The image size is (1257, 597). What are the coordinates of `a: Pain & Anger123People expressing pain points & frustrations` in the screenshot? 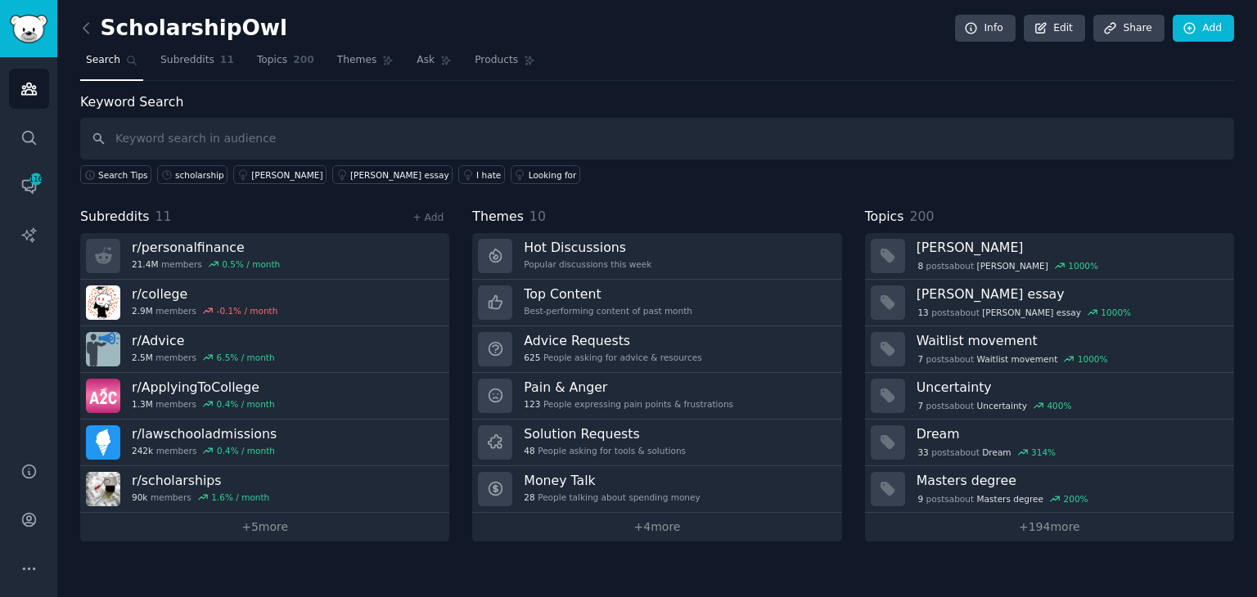 It's located at (656, 396).